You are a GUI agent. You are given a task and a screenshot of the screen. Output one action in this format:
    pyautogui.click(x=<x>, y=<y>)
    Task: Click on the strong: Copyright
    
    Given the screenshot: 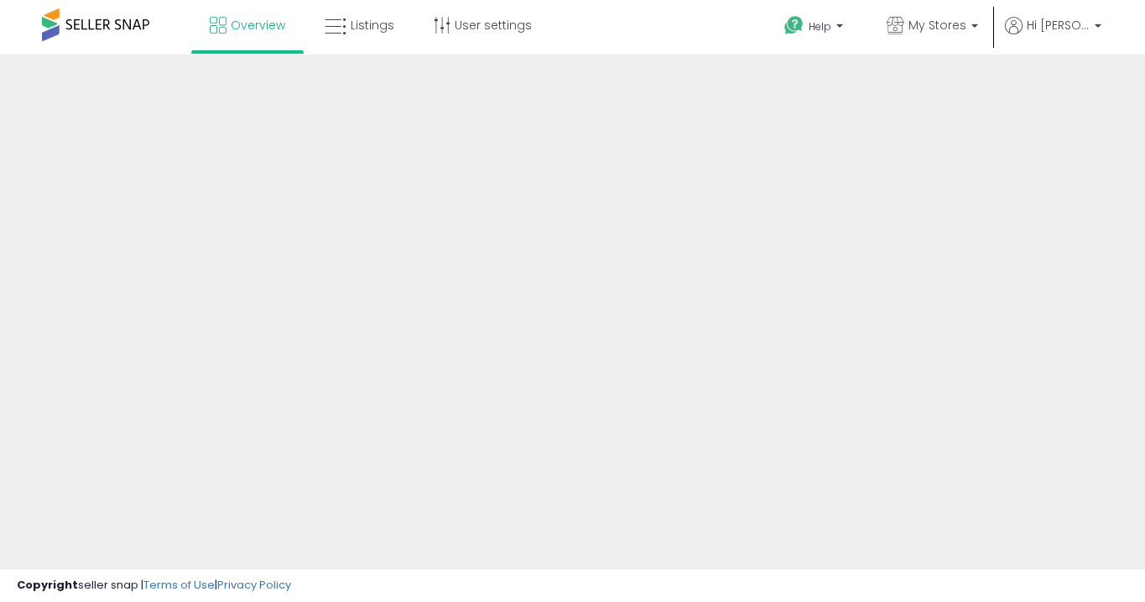 What is the action you would take?
    pyautogui.click(x=47, y=585)
    